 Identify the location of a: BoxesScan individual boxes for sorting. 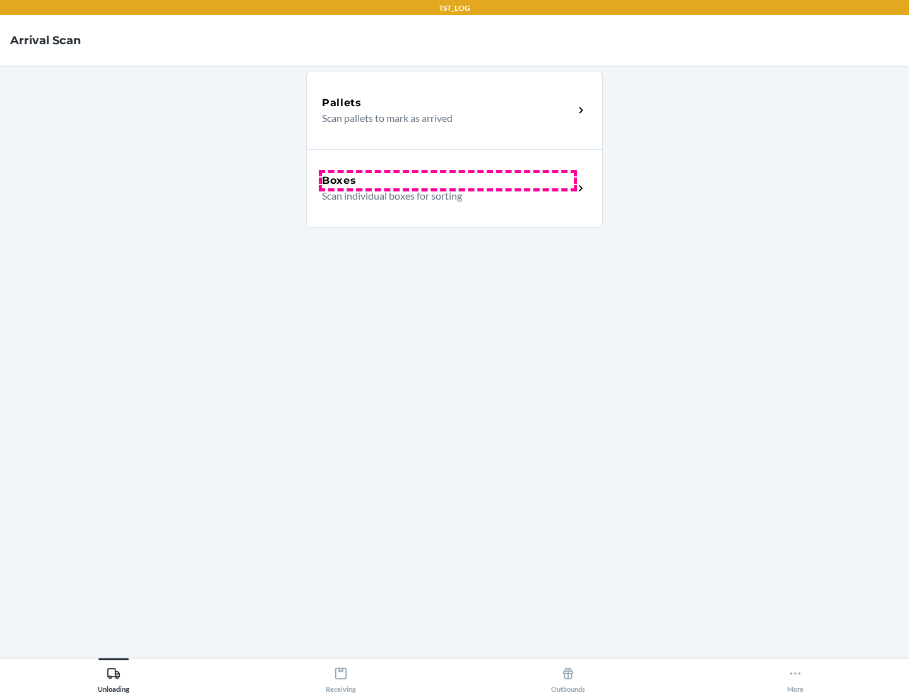
(455, 188).